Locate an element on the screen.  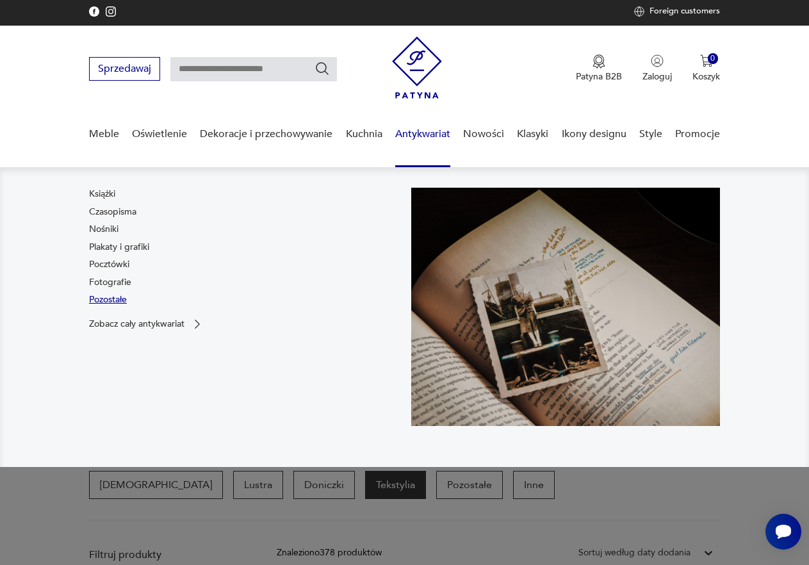
a: Plakaty i grafiki is located at coordinates (119, 247).